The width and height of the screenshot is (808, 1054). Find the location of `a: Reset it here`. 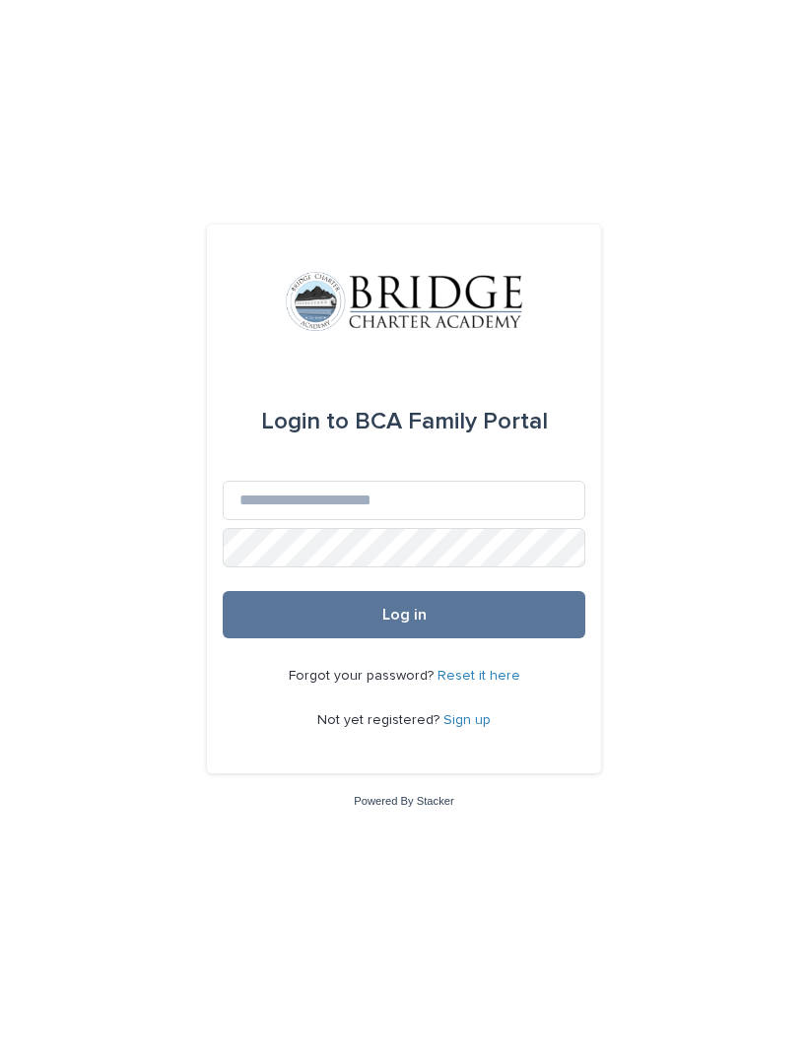

a: Reset it here is located at coordinates (479, 676).